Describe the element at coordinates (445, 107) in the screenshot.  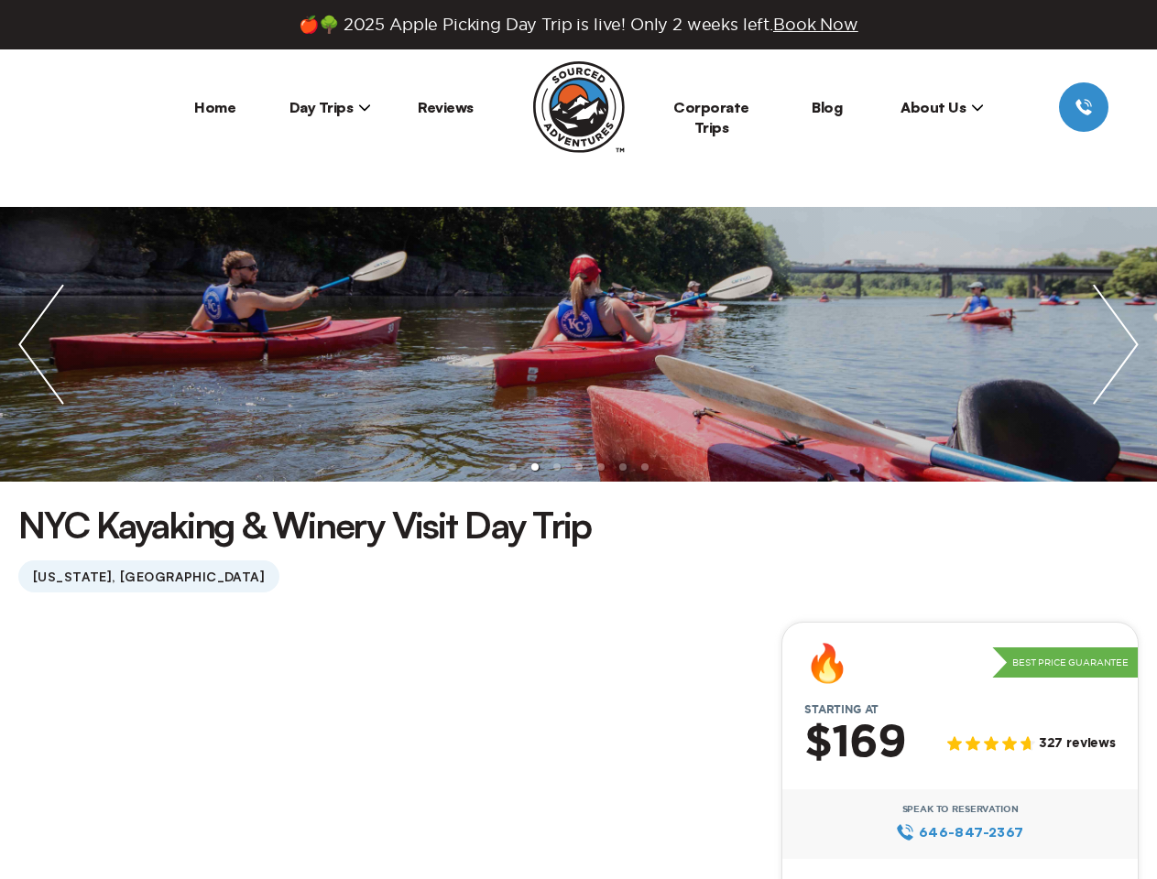
I see `a: Reviews` at that location.